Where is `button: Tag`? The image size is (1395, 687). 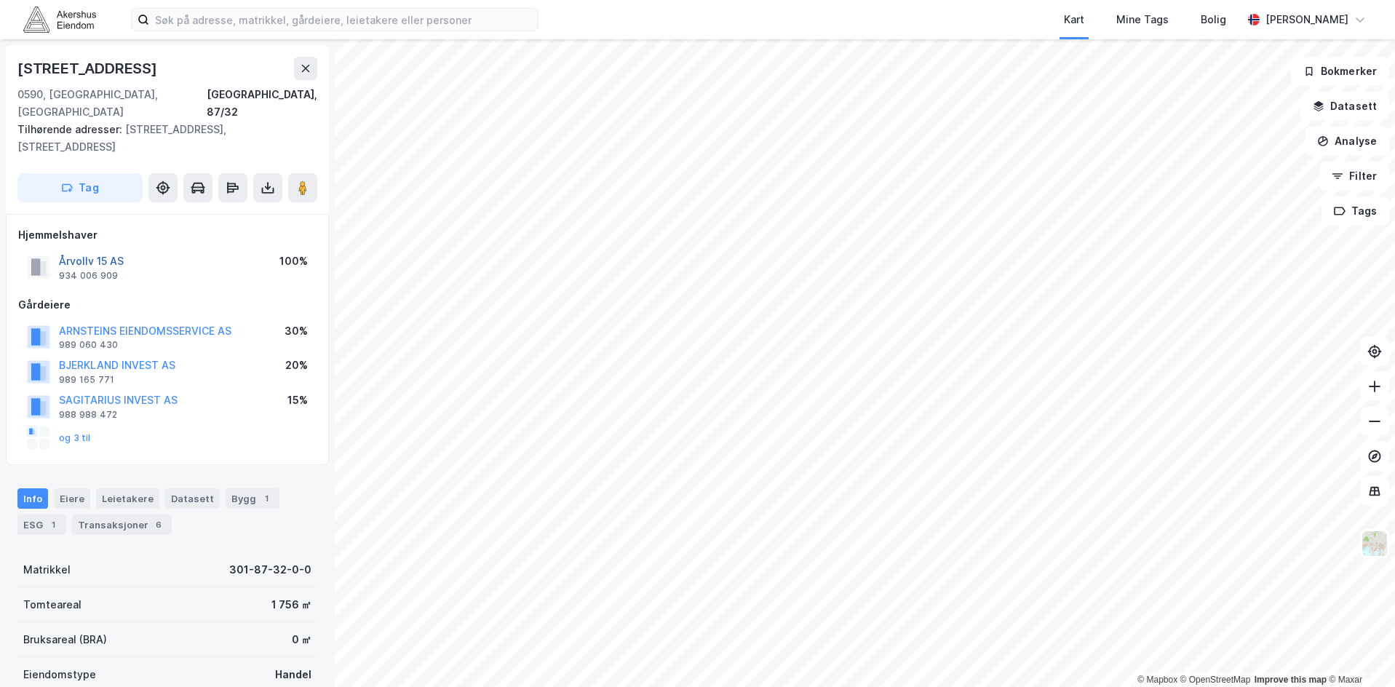
button: Tag is located at coordinates (80, 188).